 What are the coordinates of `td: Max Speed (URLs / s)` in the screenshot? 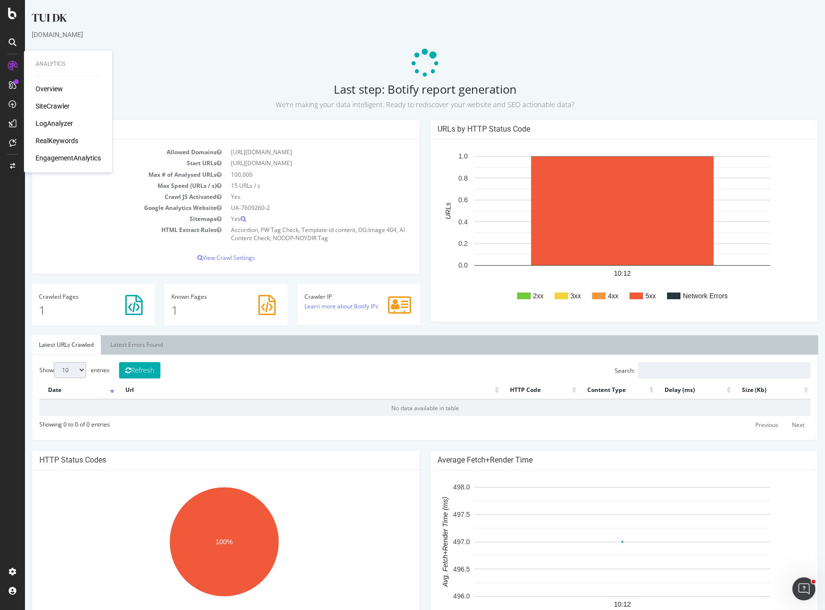 It's located at (108, 185).